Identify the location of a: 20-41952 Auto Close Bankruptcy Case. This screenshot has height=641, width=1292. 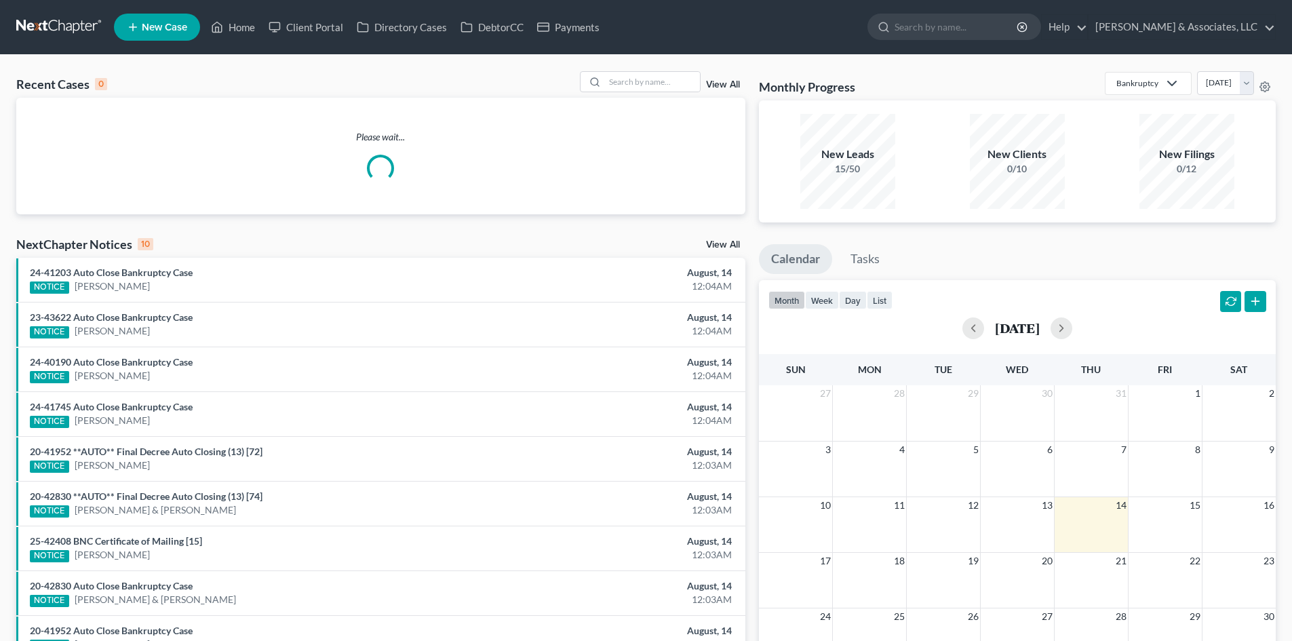
(111, 630).